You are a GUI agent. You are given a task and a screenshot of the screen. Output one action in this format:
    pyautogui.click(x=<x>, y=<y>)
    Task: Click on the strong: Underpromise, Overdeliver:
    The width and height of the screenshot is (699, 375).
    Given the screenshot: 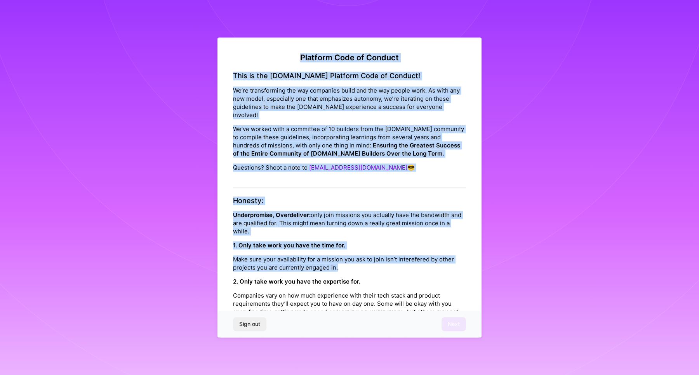 What is the action you would take?
    pyautogui.click(x=272, y=215)
    